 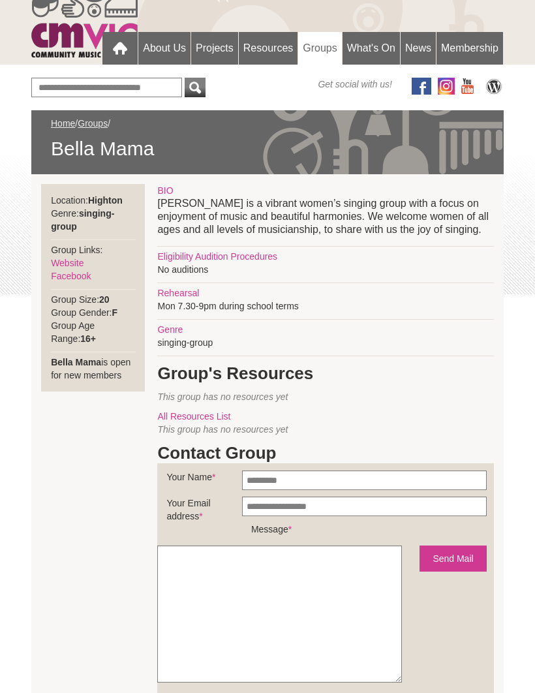 What do you see at coordinates (470, 48) in the screenshot?
I see `a: Membership` at bounding box center [470, 48].